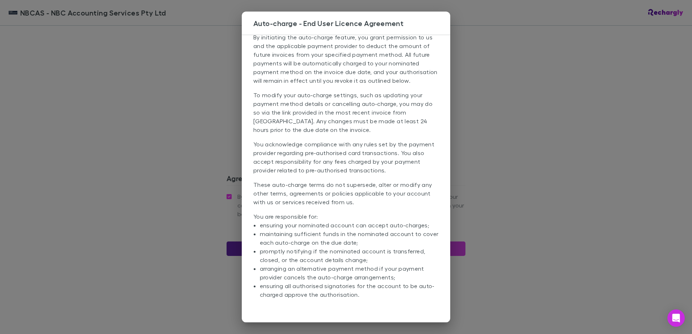  I want to click on li: promptly notifying if the nominated account is transferred, closed, or the account details change;, so click(349, 256).